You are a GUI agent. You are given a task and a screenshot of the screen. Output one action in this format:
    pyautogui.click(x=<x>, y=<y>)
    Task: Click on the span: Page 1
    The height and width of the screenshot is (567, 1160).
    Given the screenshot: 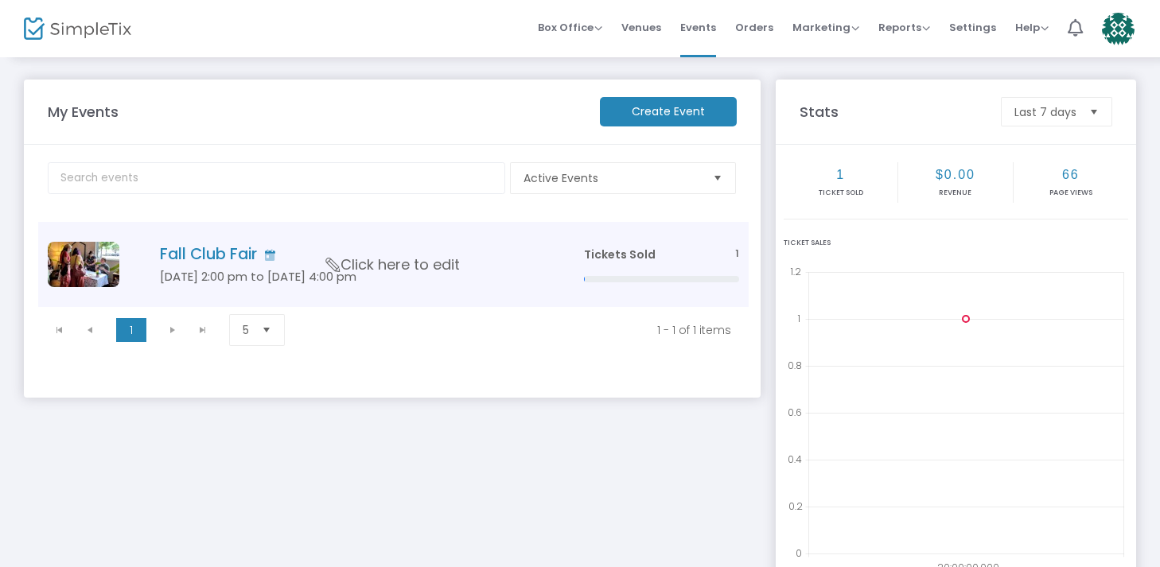 What is the action you would take?
    pyautogui.click(x=131, y=330)
    